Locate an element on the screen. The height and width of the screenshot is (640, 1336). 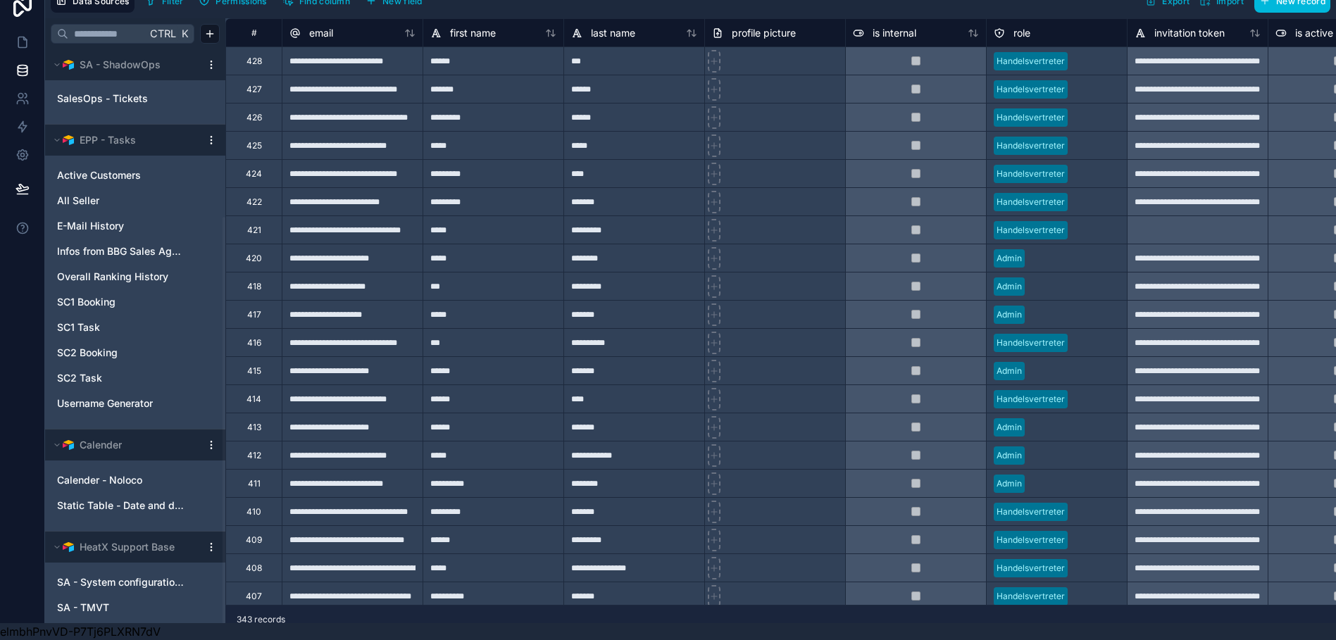
div: 416 is located at coordinates (254, 343).